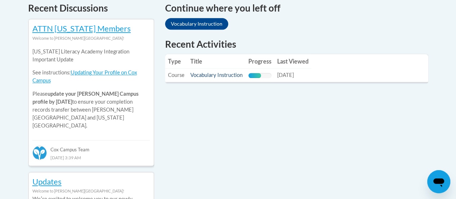 Image resolution: width=456 pixels, height=199 pixels. What do you see at coordinates (85, 76) in the screenshot?
I see `a: Updating Your Profile on Cox Campus` at bounding box center [85, 76].